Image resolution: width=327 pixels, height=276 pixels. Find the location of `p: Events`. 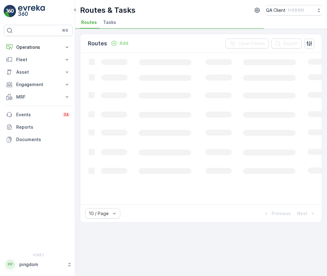

p: Events is located at coordinates (37, 115).